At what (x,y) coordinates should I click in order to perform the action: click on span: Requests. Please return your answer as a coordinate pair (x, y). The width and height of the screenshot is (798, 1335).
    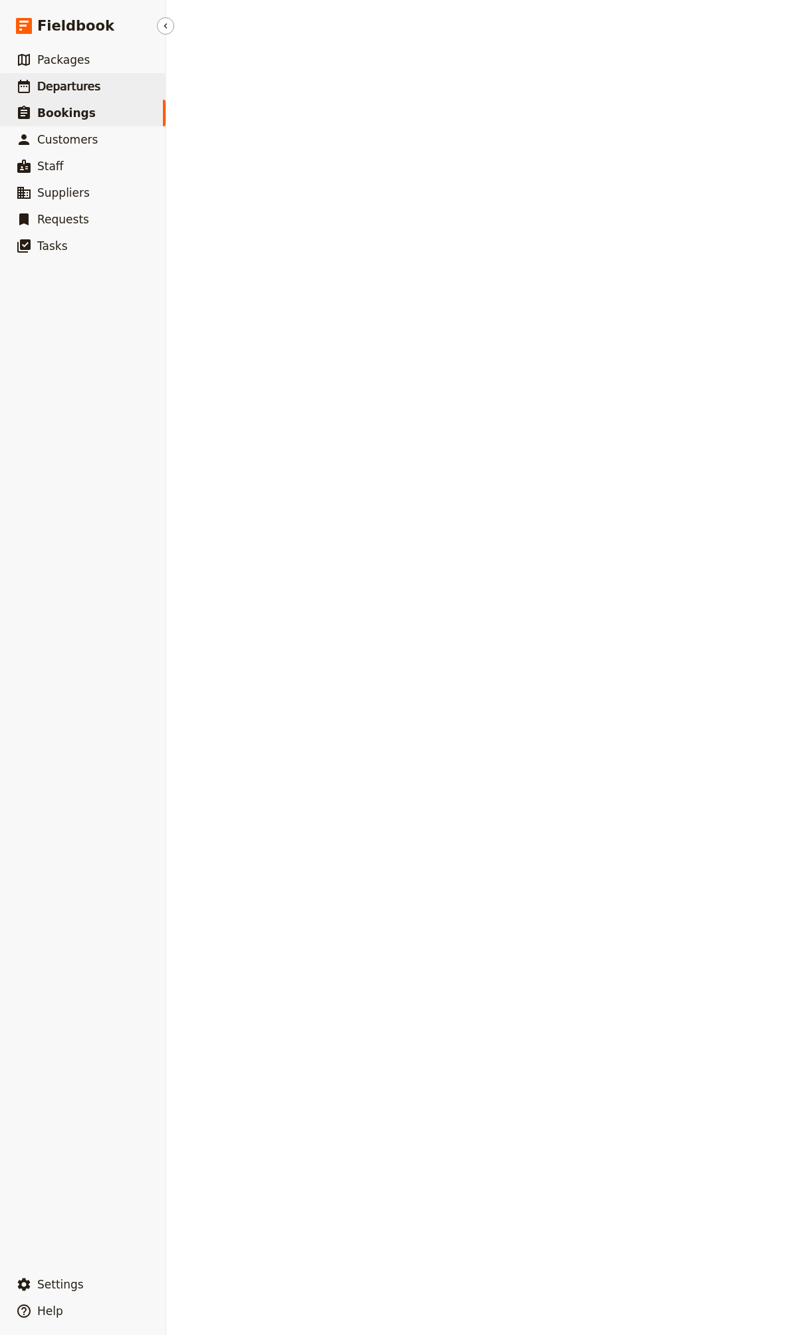
    Looking at the image, I should click on (63, 219).